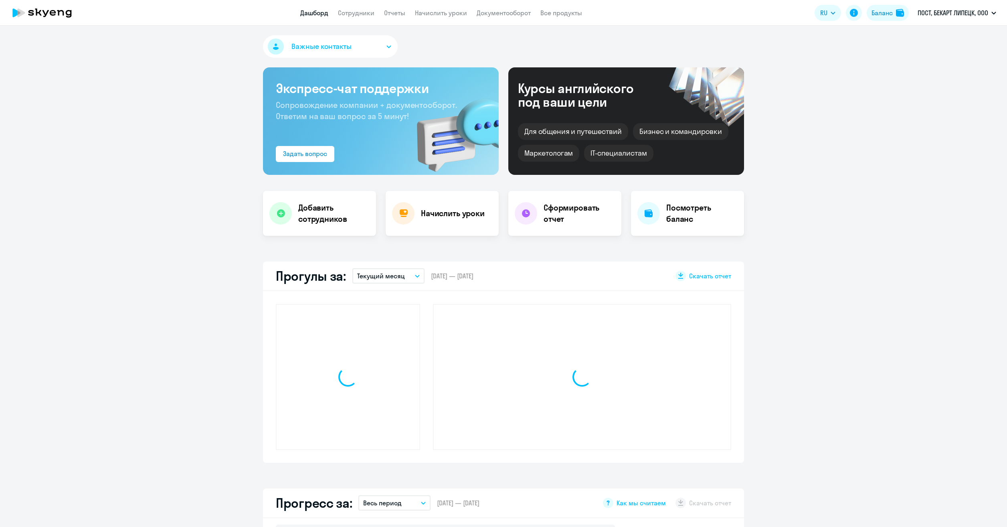 This screenshot has height=527, width=1007. What do you see at coordinates (641, 503) in the screenshot?
I see `span: Как мы считаем` at bounding box center [641, 503].